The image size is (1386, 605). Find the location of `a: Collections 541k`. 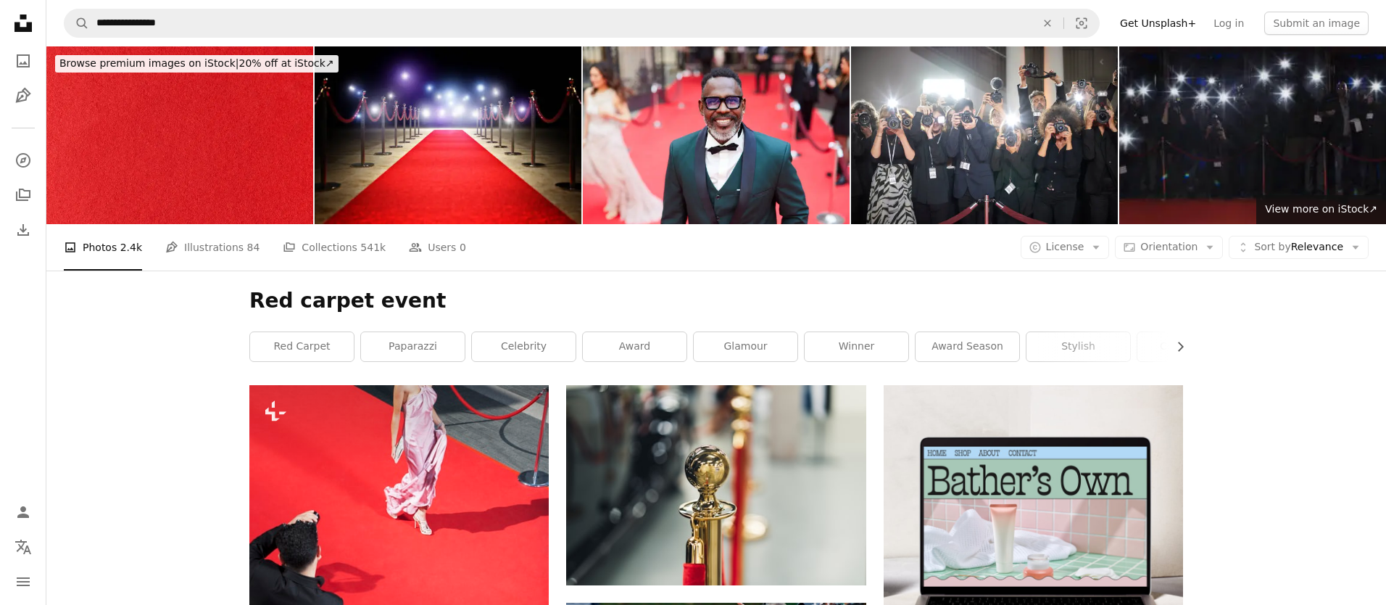

a: Collections 541k is located at coordinates (334, 247).